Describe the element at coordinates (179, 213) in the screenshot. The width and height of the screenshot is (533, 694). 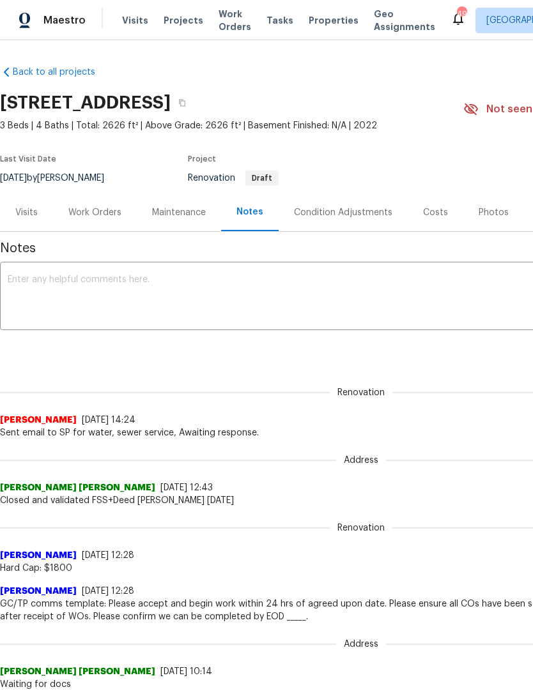
I see `div: Maintenance` at that location.